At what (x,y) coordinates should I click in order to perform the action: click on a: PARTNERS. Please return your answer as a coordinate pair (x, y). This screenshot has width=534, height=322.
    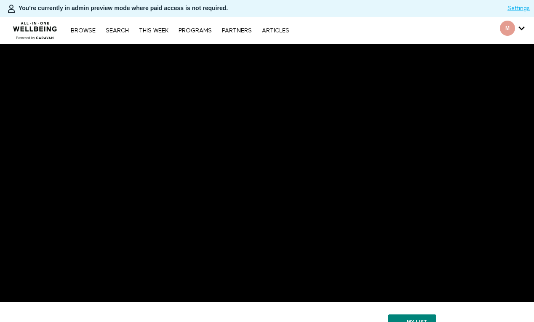
    Looking at the image, I should click on (237, 31).